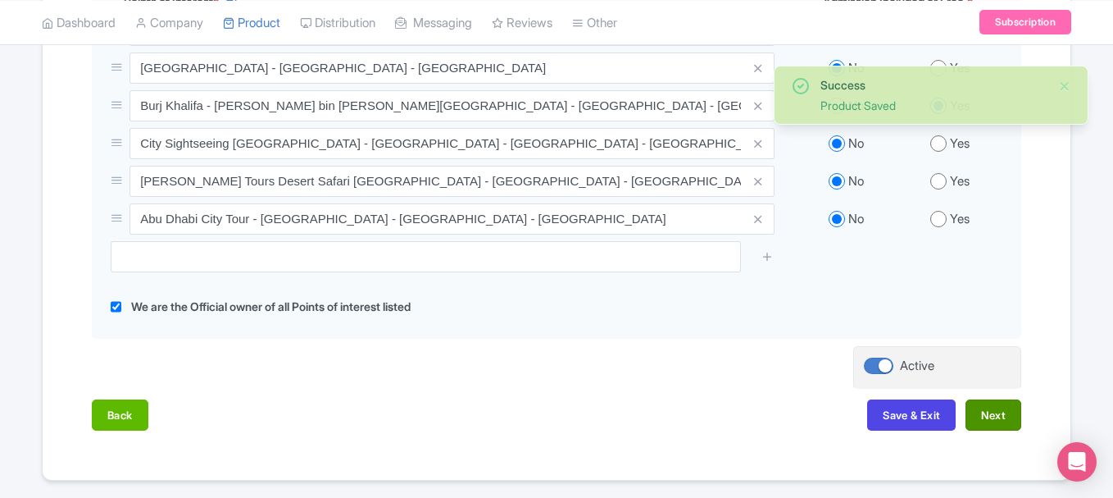 Image resolution: width=1113 pixels, height=498 pixels. What do you see at coordinates (917, 366) in the screenshot?
I see `div: Active` at bounding box center [917, 366].